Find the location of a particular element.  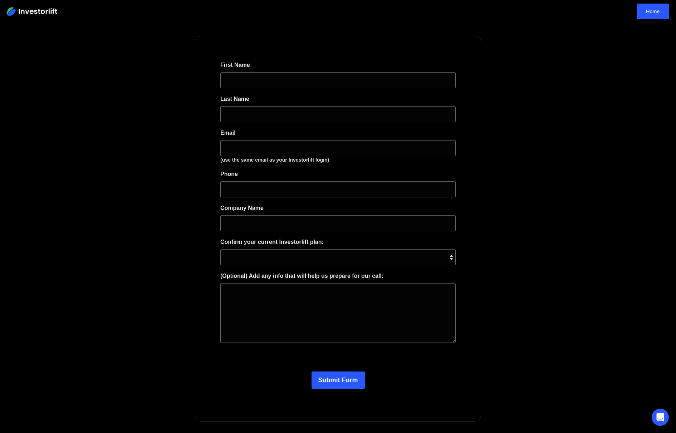

input: Company Name* is located at coordinates (338, 223).